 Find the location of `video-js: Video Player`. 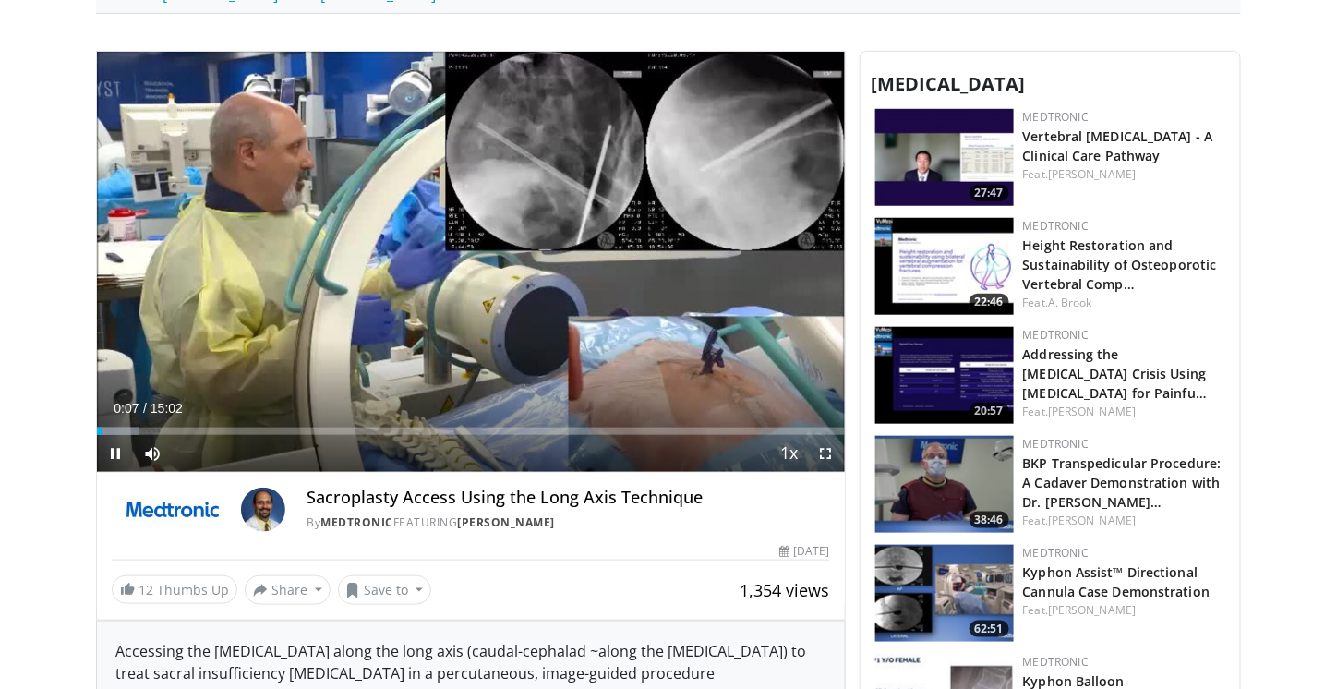

video-js: Video Player is located at coordinates (471, 262).